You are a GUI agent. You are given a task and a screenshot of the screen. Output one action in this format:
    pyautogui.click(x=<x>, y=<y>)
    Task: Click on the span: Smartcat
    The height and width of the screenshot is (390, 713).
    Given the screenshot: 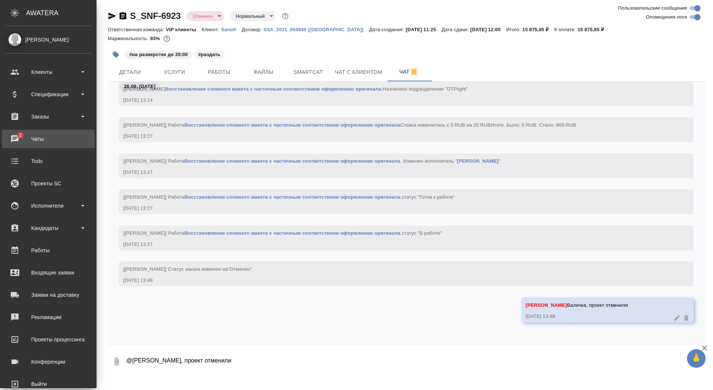 What is the action you would take?
    pyautogui.click(x=308, y=72)
    